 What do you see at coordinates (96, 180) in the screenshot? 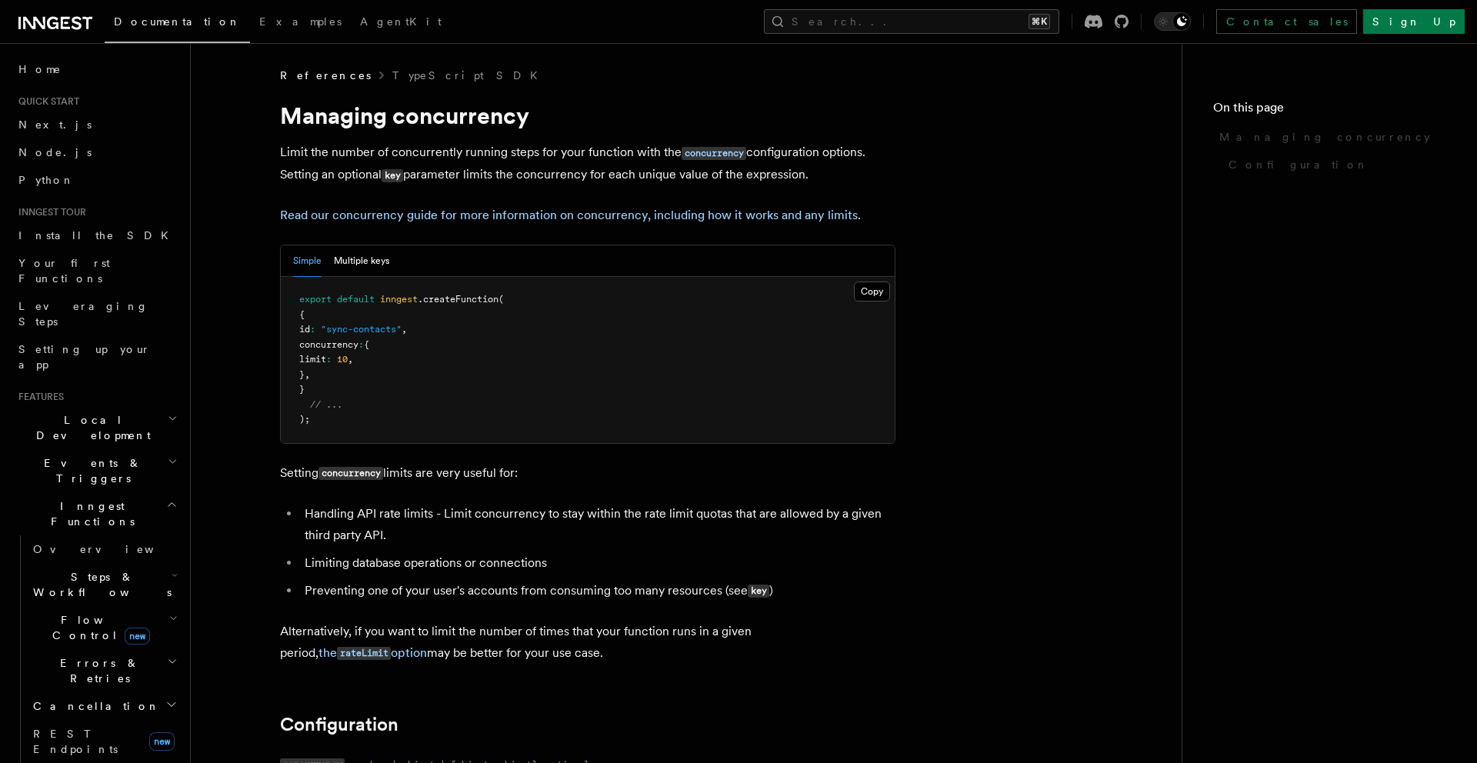
I see `a: Python` at bounding box center [96, 180].